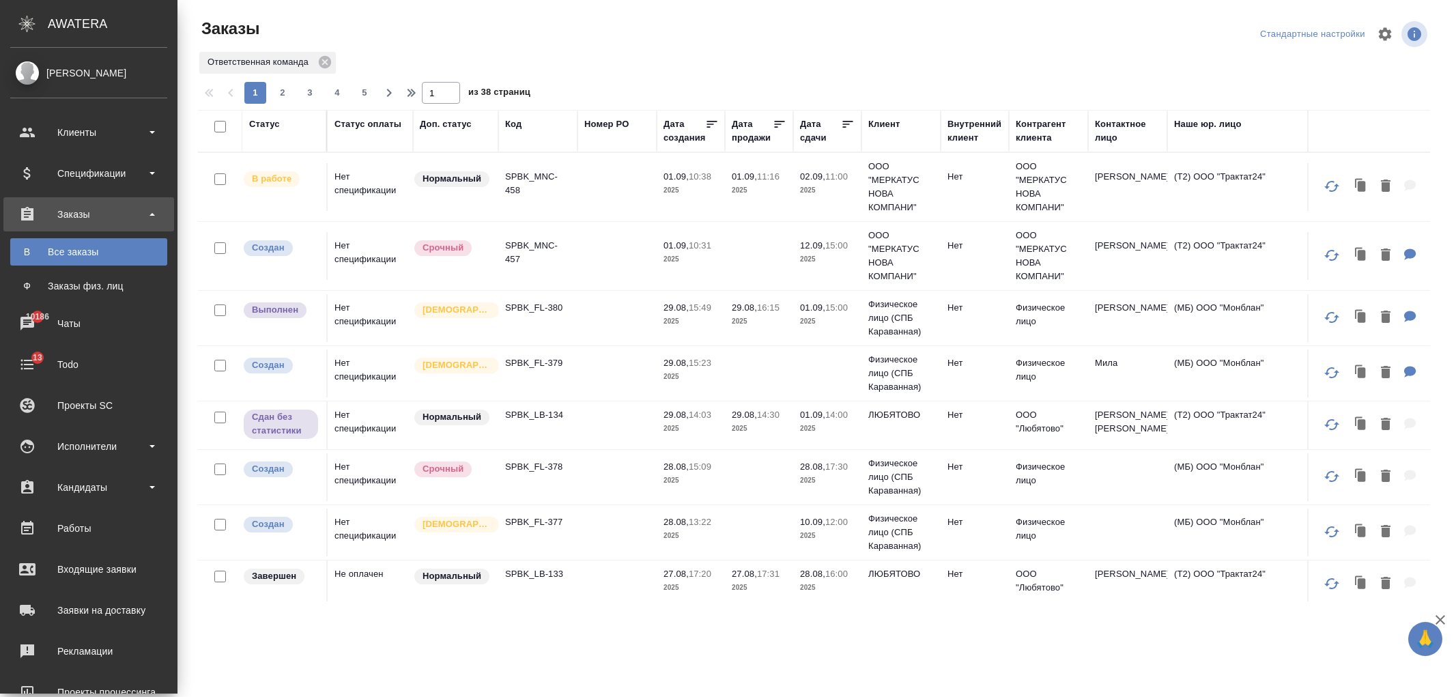 The height and width of the screenshot is (697, 1456). I want to click on p: 11:16, so click(768, 176).